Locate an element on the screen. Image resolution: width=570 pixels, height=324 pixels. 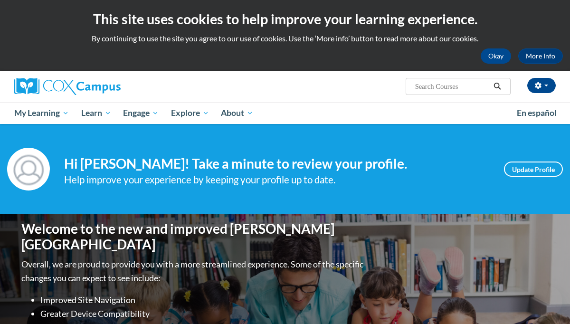
input: Search Courses is located at coordinates (452, 86).